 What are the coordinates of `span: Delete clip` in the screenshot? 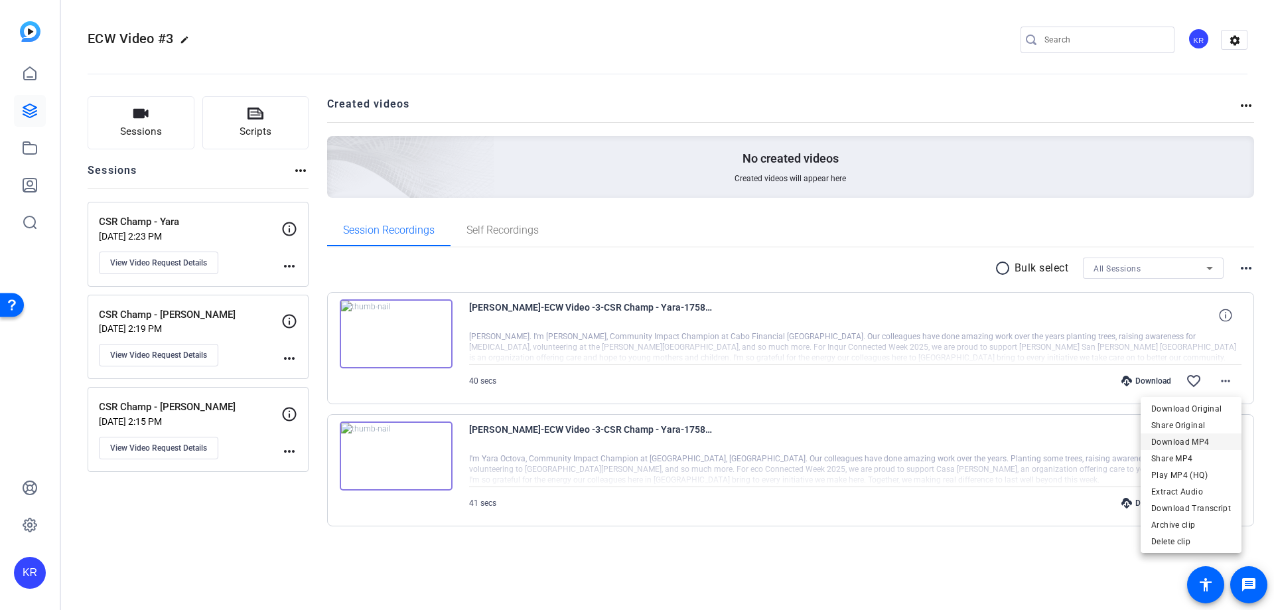 It's located at (1191, 541).